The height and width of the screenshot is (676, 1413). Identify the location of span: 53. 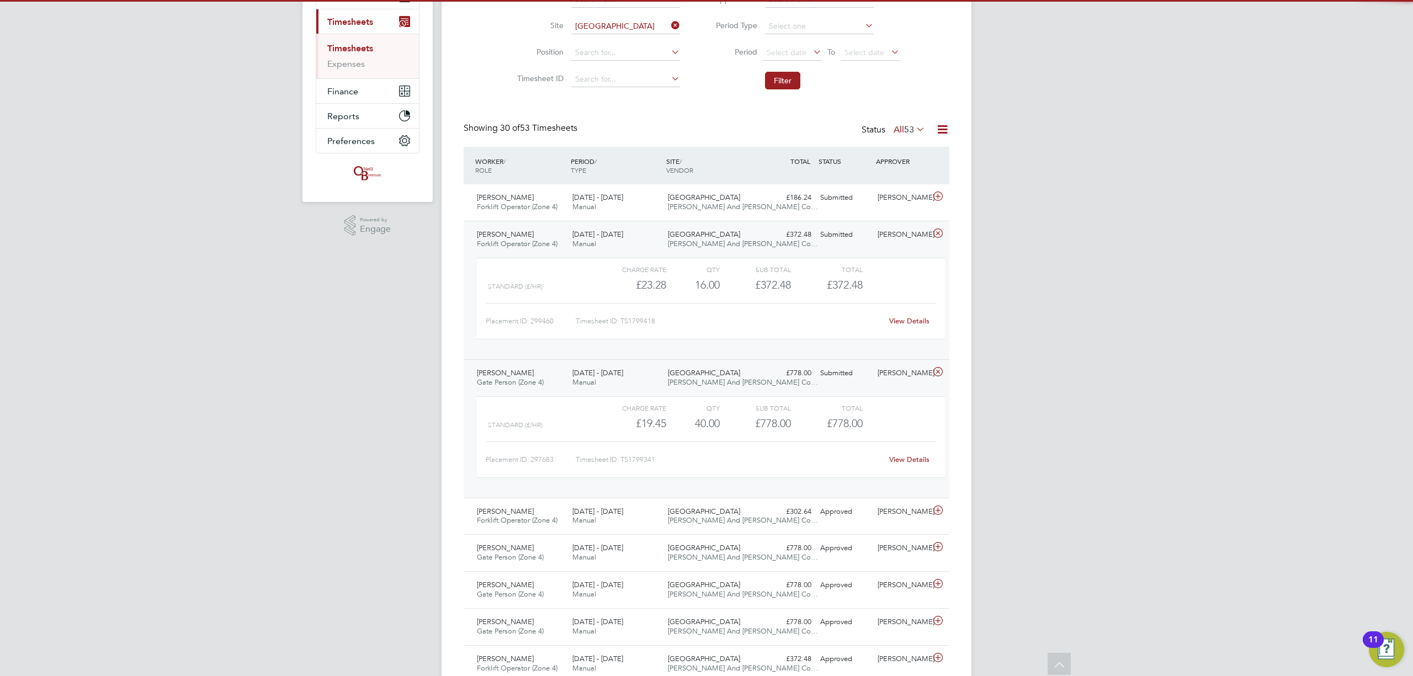
(909, 130).